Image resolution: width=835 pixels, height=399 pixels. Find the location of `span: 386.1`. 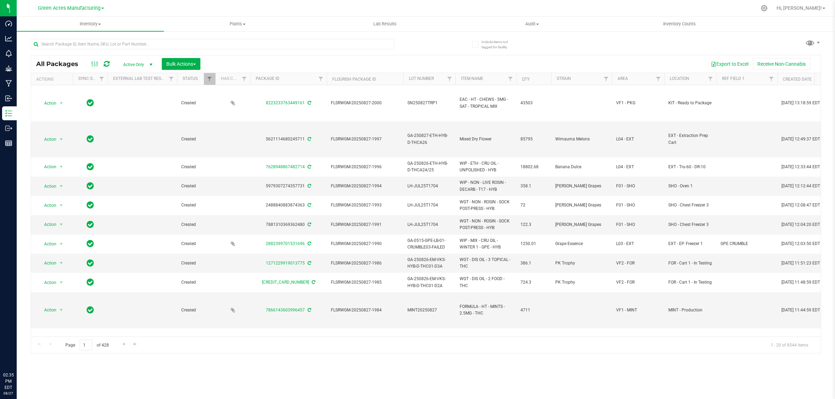

span: 386.1 is located at coordinates (533, 263).